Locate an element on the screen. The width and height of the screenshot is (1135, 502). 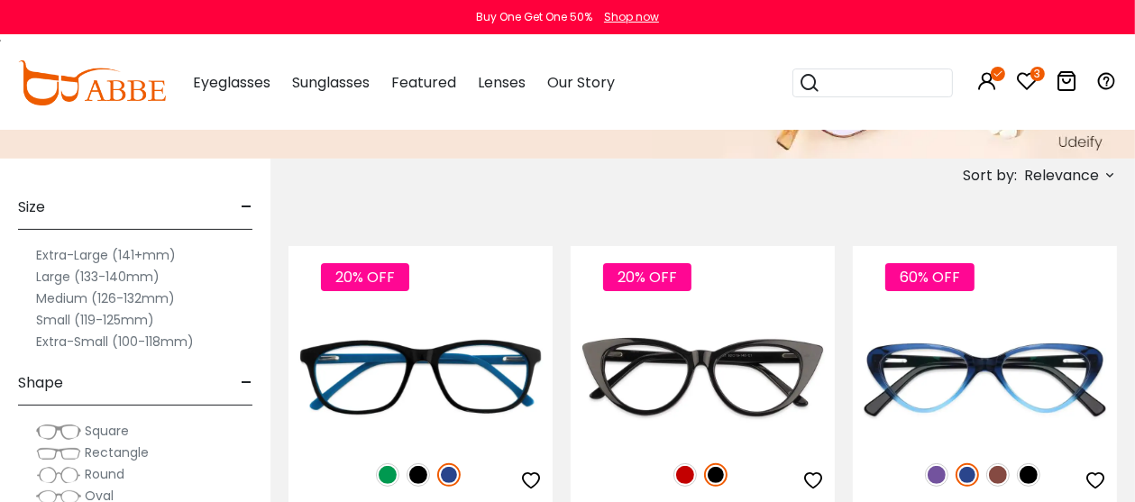
span: Lenses is located at coordinates (501, 82).